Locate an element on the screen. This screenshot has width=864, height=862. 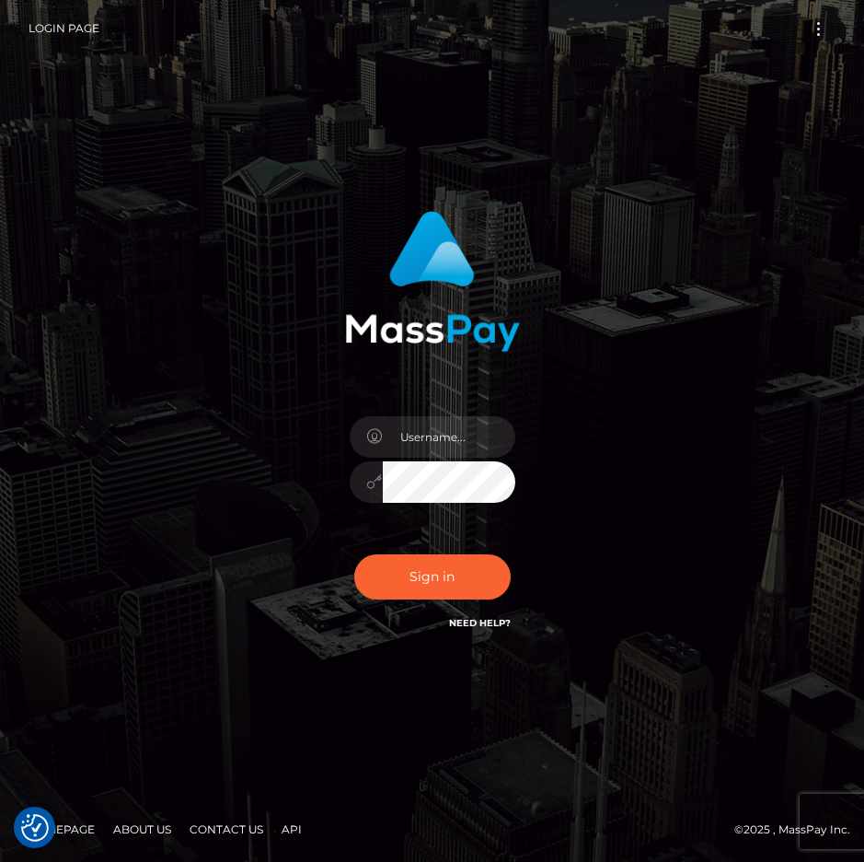
img: Revisit consent button is located at coordinates (35, 828).